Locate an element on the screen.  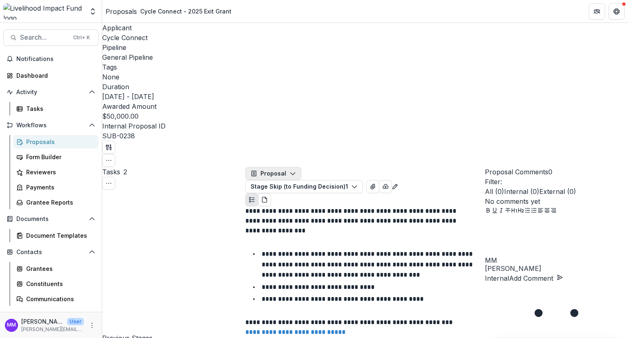
button: Proposal Comments is located at coordinates (518, 172).